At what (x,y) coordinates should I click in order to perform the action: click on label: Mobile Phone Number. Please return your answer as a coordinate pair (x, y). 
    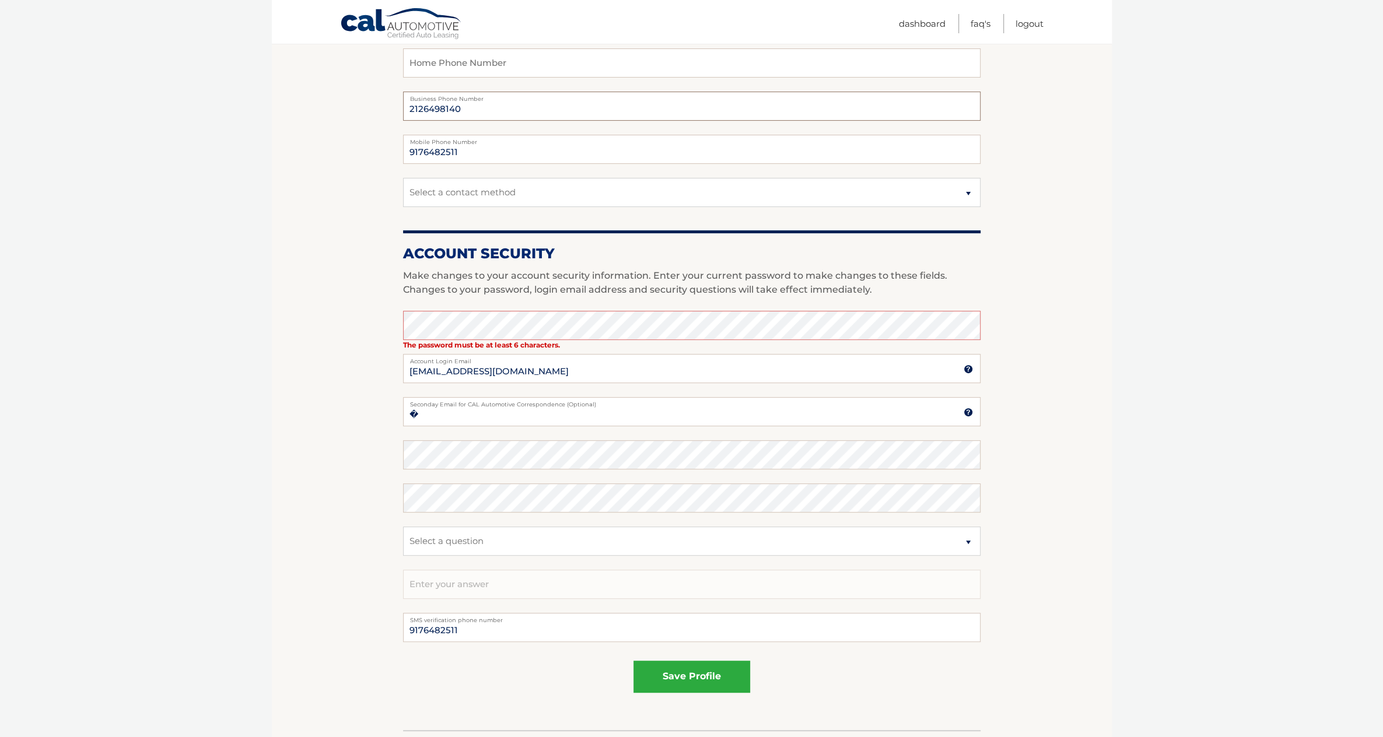
    Looking at the image, I should click on (692, 139).